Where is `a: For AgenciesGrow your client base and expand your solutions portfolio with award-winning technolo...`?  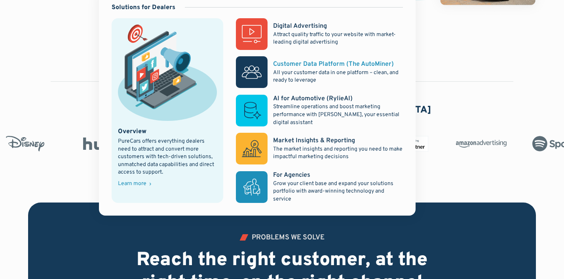
a: For AgenciesGrow your client base and expand your solutions portfolio with award-winning technolo... is located at coordinates (320, 187).